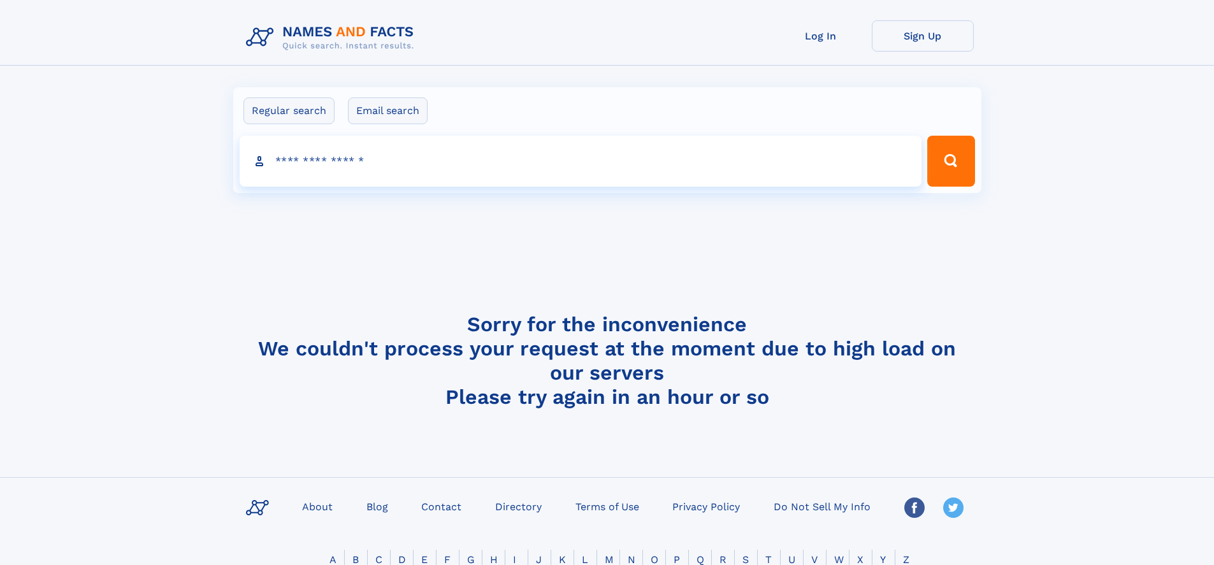  What do you see at coordinates (377, 506) in the screenshot?
I see `a: Blog` at bounding box center [377, 506].